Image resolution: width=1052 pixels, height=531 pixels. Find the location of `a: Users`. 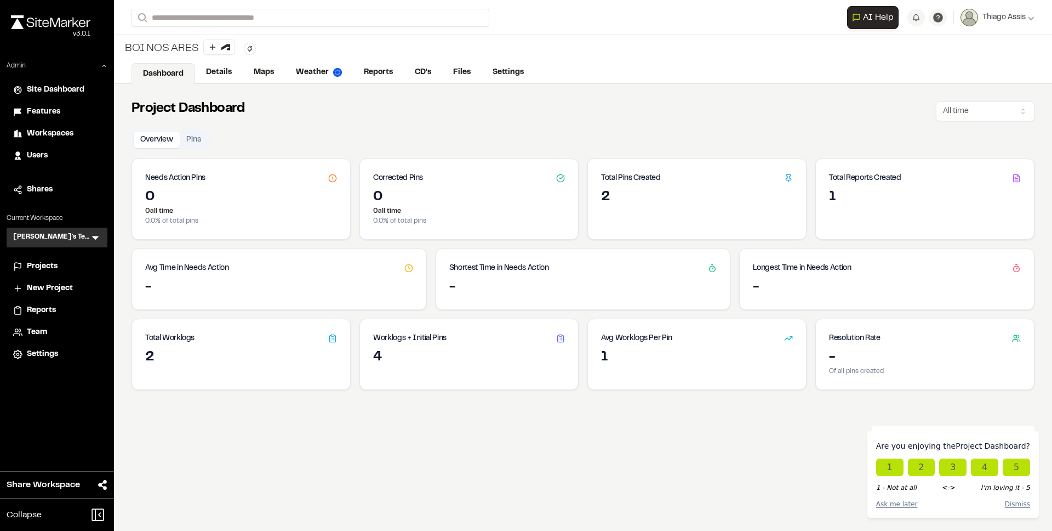

a: Users is located at coordinates (57, 156).